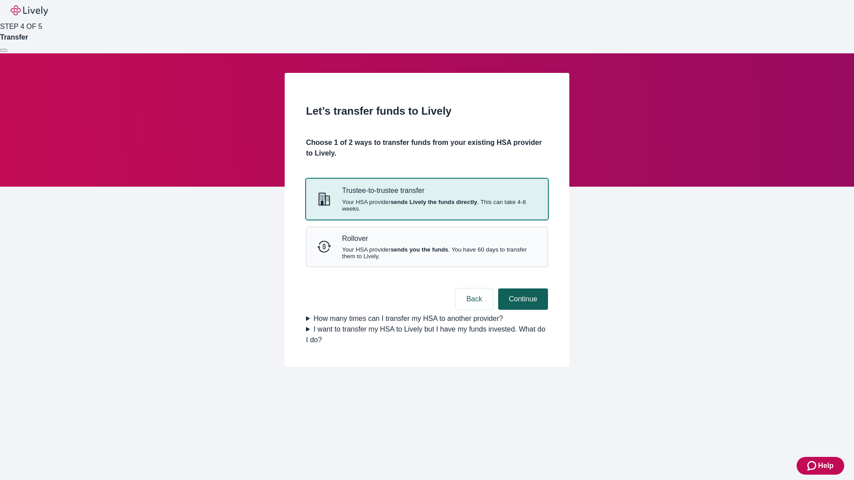  What do you see at coordinates (820, 466) in the screenshot?
I see `button: Zendesk support iconHelp` at bounding box center [820, 466].